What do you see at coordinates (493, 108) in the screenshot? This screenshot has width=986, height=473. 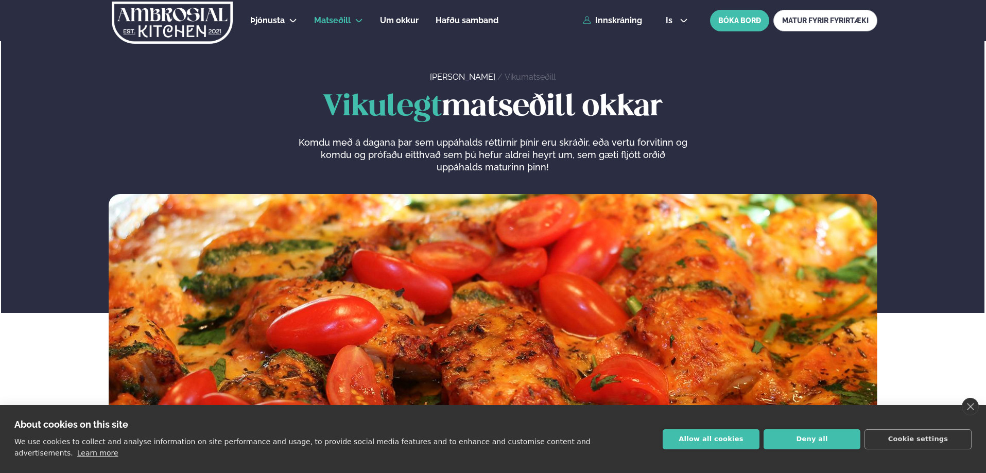 I see `h1: matseðill okkar` at bounding box center [493, 108].